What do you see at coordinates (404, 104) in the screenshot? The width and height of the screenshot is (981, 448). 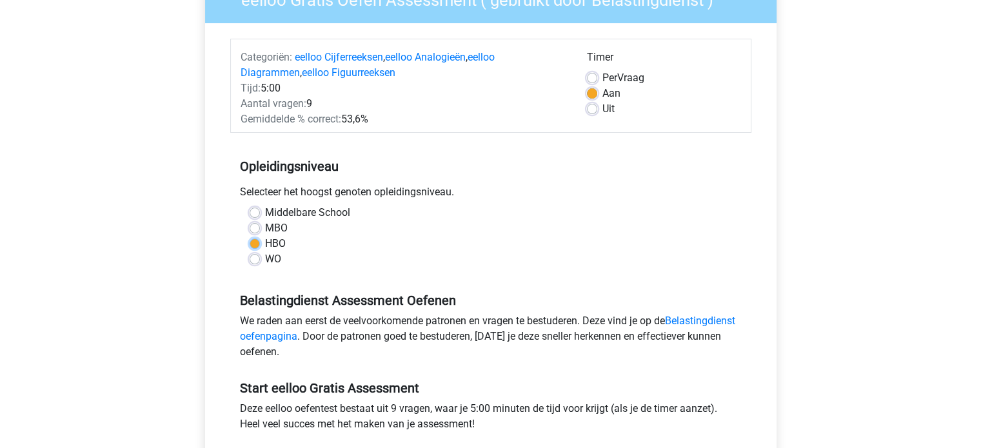 I see `div: 9` at bounding box center [404, 104].